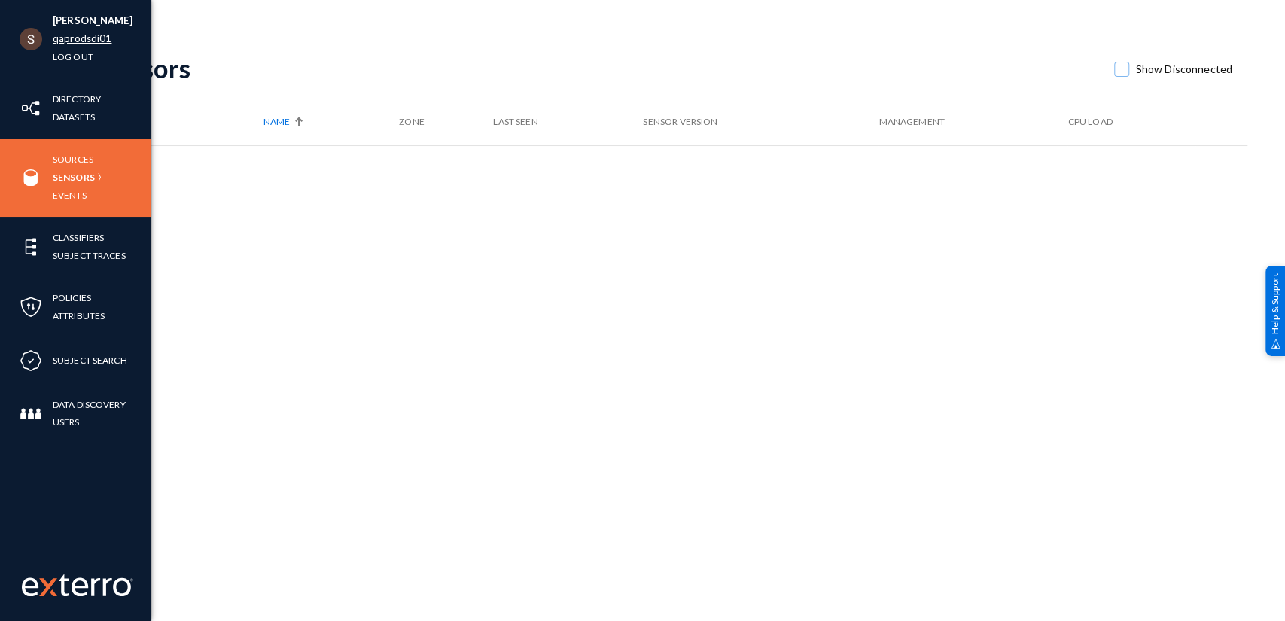 The height and width of the screenshot is (621, 1285). I want to click on a: Subject Search, so click(90, 360).